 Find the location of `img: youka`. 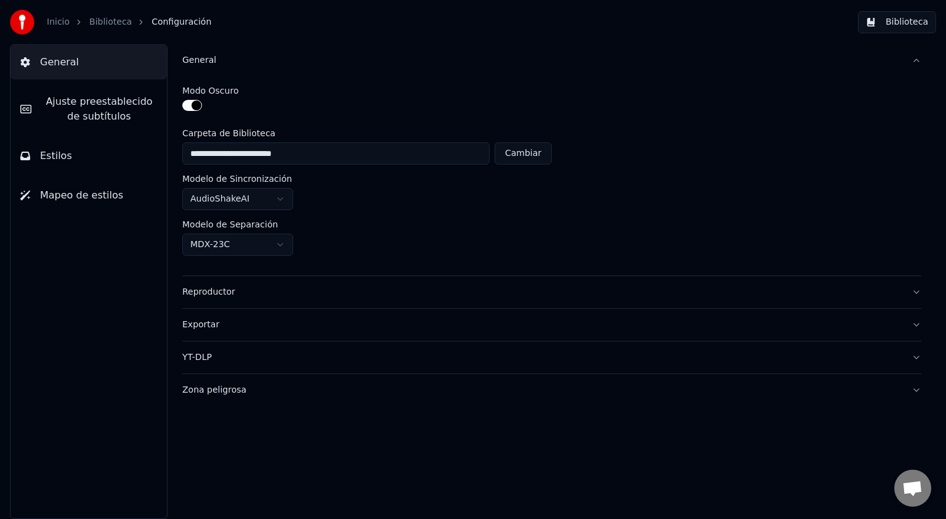

img: youka is located at coordinates (22, 22).